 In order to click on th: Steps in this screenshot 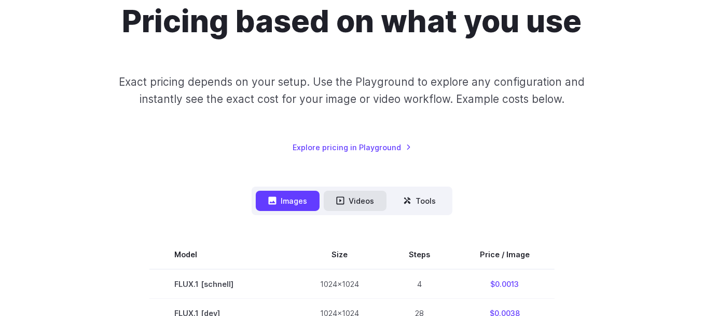, I will do `click(419, 254)`.